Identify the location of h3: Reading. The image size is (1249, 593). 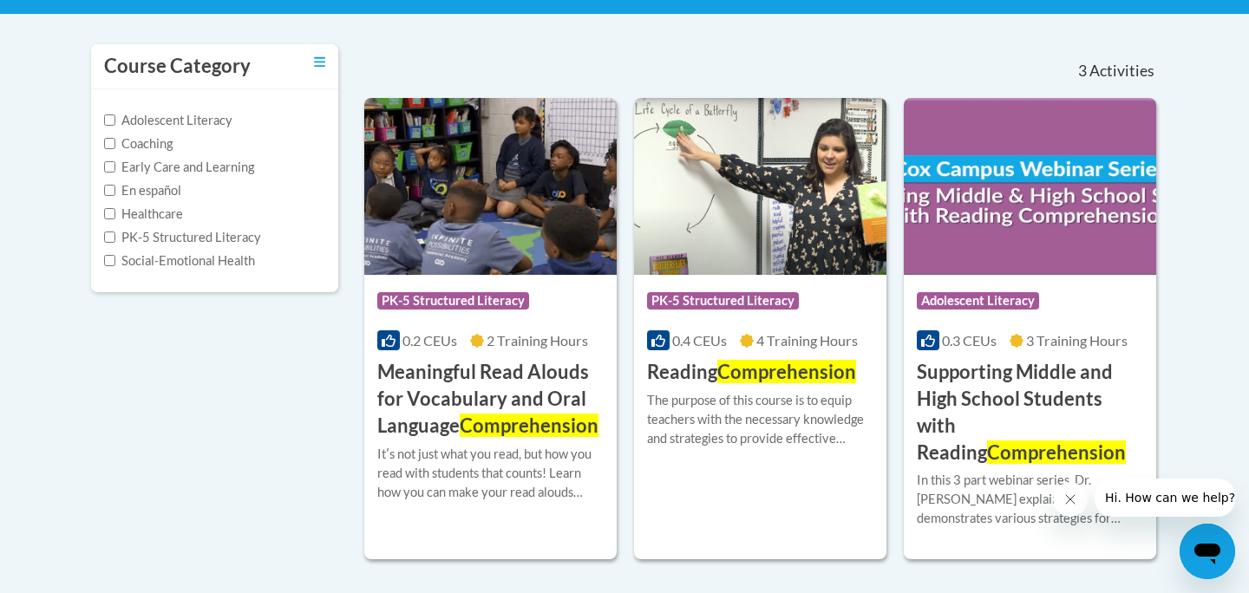
(751, 372).